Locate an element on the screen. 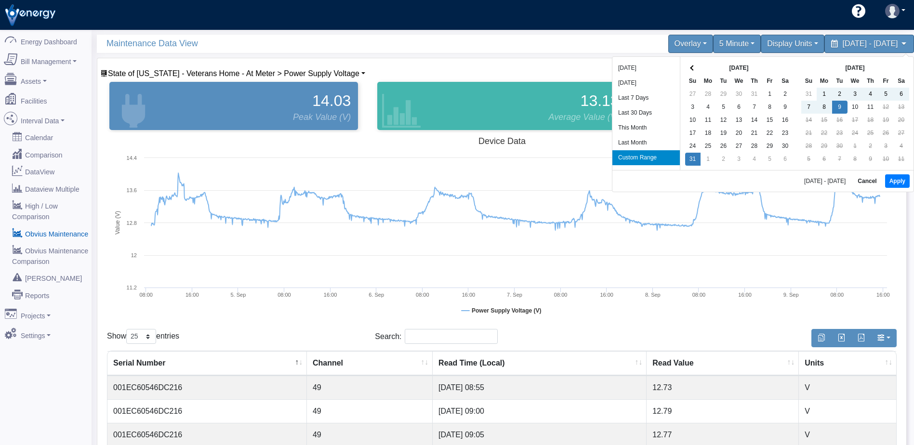 Image resolution: width=914 pixels, height=445 pixels. div: Overlay is located at coordinates (691, 44).